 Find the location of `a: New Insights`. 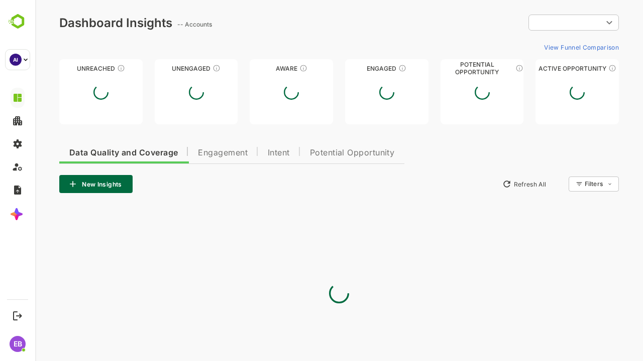

a: New Insights is located at coordinates (61, 184).